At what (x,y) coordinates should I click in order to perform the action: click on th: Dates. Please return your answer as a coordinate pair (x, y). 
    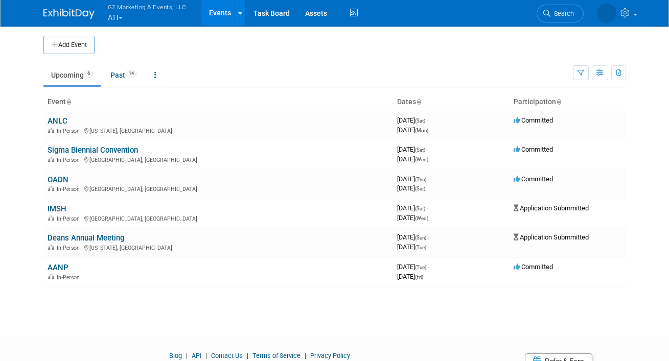
    Looking at the image, I should click on (451, 102).